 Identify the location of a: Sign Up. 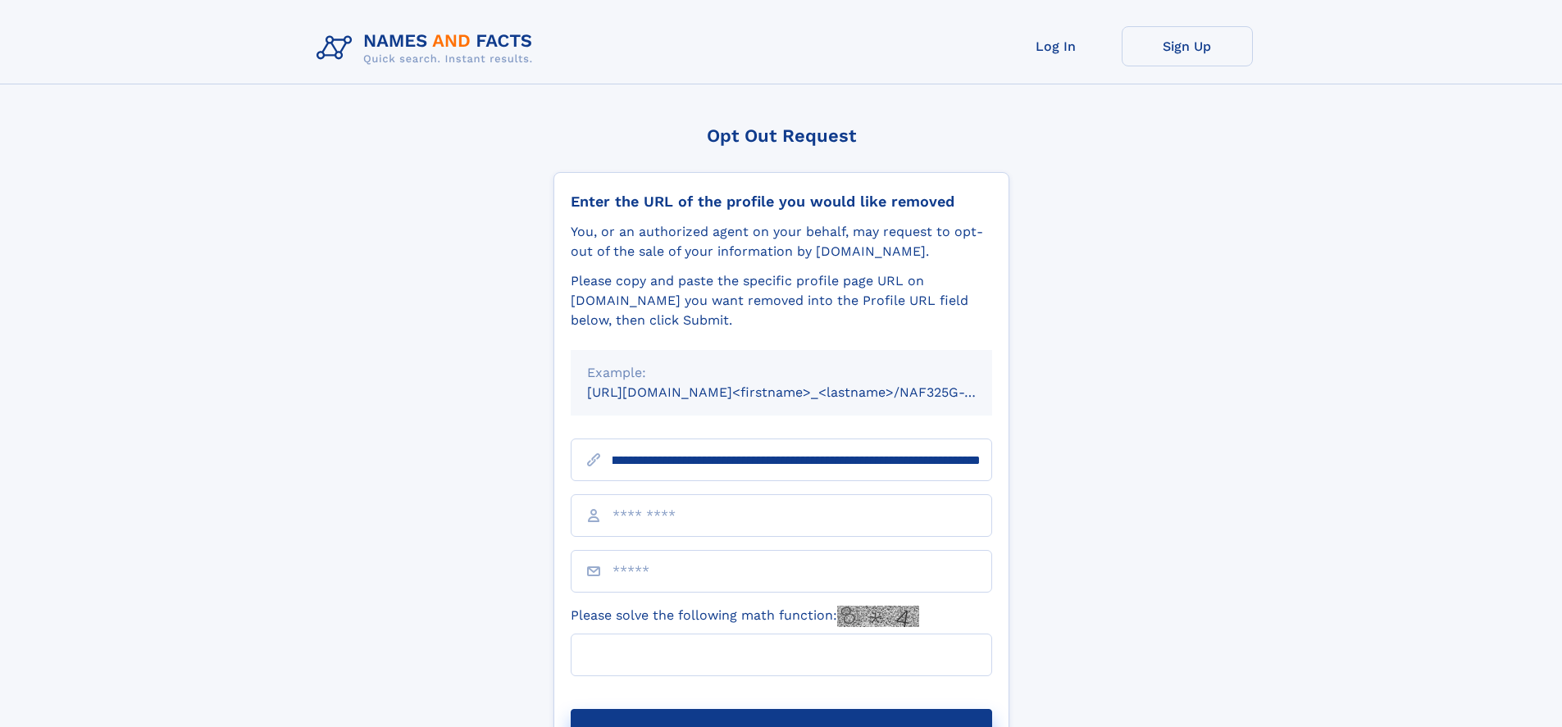
(1188, 46).